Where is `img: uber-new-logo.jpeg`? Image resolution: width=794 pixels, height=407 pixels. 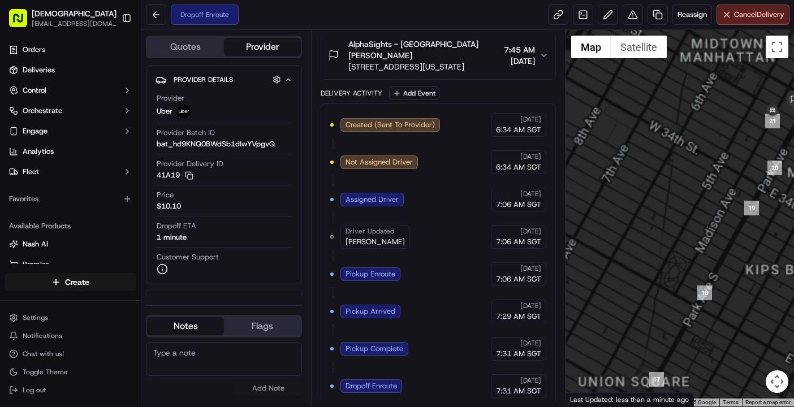
img: uber-new-logo.jpeg is located at coordinates (184, 111).